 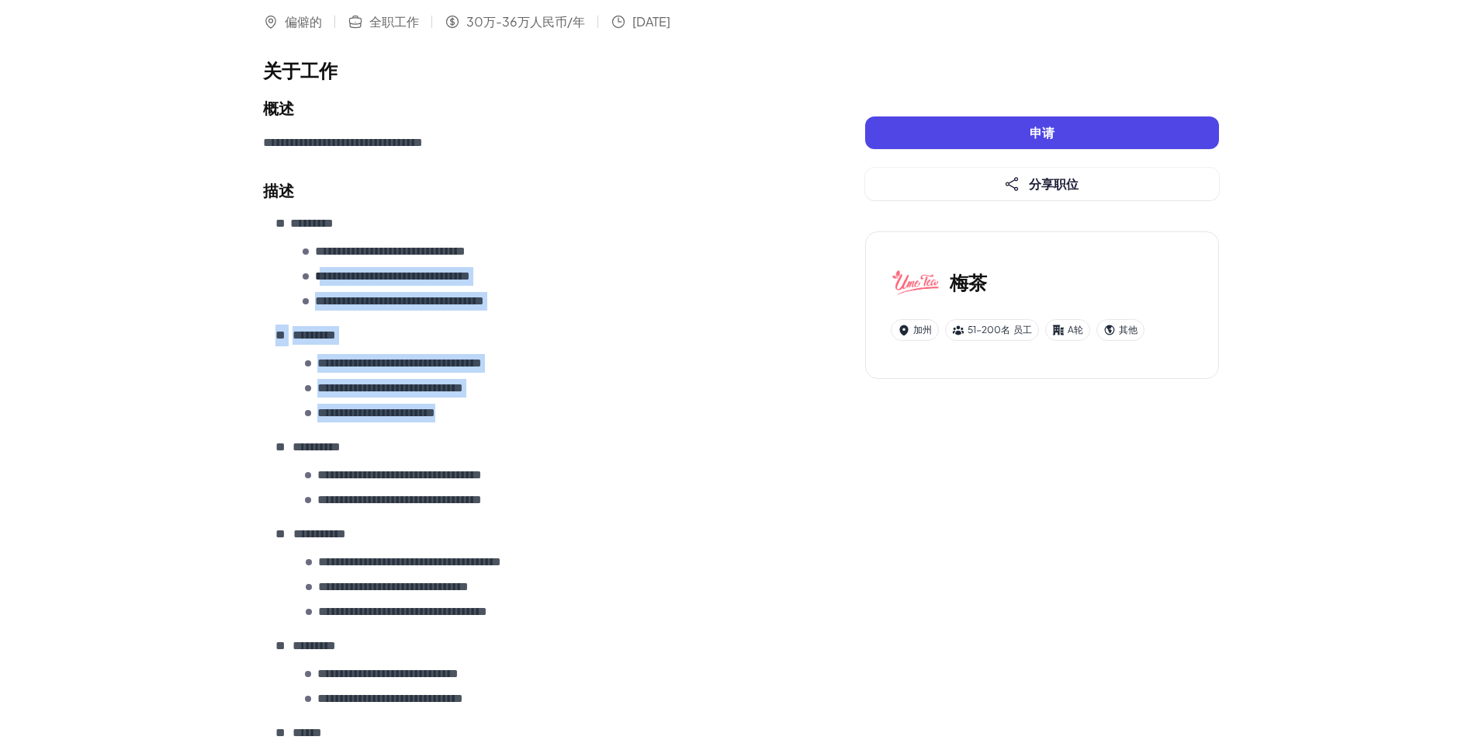 What do you see at coordinates (1042, 184) in the screenshot?
I see `button: 分享职位` at bounding box center [1042, 184].